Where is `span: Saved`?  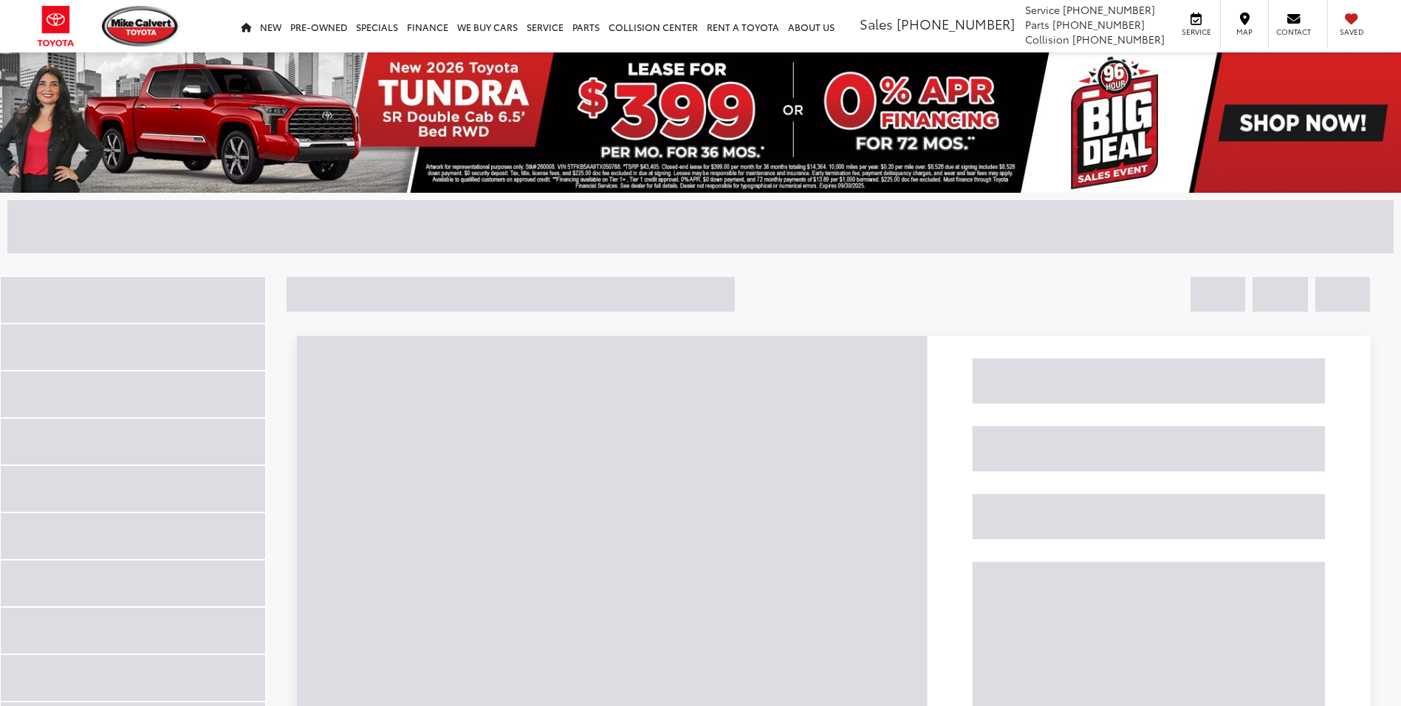
span: Saved is located at coordinates (1352, 32).